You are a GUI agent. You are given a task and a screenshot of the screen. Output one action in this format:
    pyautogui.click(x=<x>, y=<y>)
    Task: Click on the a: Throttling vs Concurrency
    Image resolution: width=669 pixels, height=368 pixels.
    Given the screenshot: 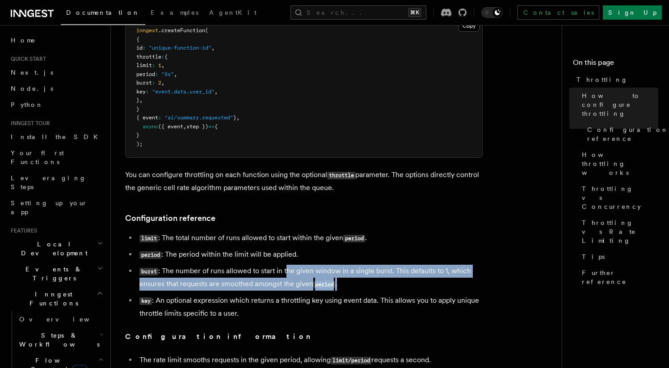 What is the action you would take?
    pyautogui.click(x=618, y=198)
    